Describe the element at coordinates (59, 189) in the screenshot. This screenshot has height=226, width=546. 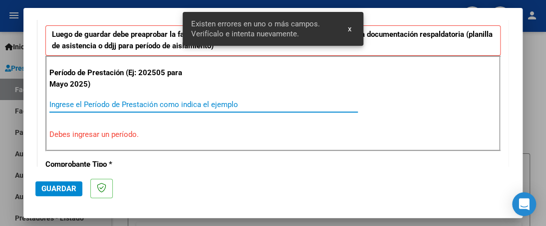
I see `button: Guardar` at that location.